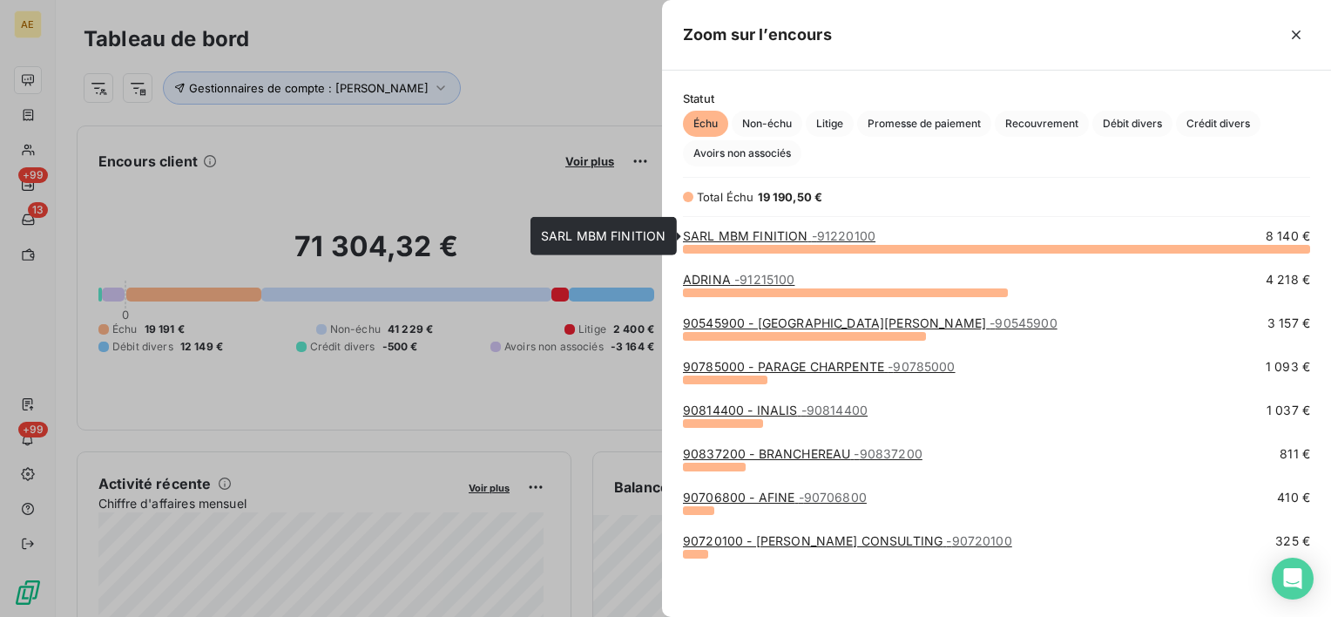 This screenshot has width=1331, height=617. I want to click on button: Avoirs non associés, so click(742, 153).